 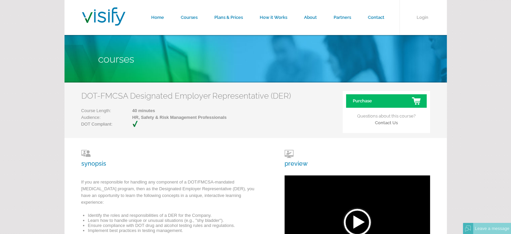 What do you see at coordinates (387, 117) in the screenshot?
I see `p: Questions about this course?` at bounding box center [387, 117].